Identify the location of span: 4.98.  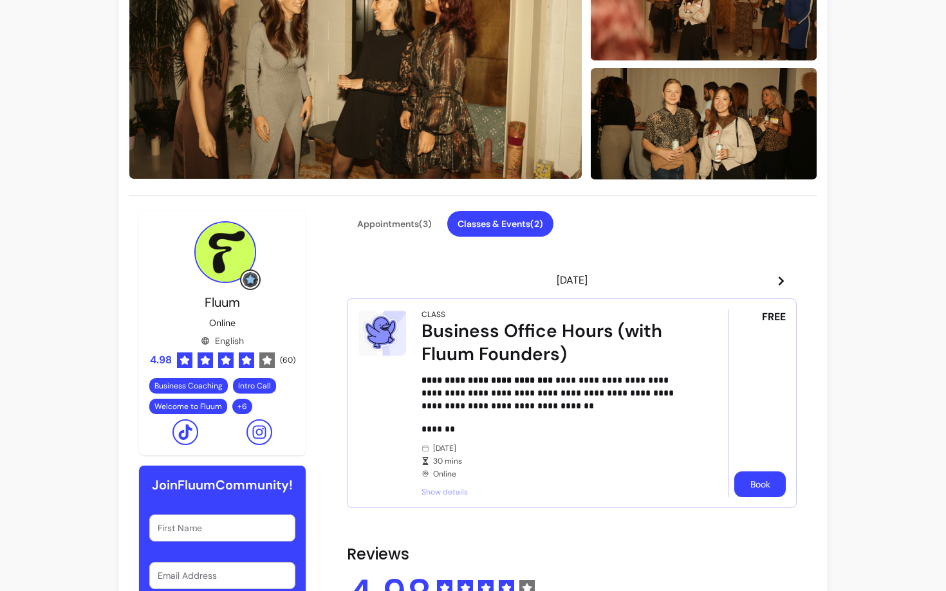
(161, 360).